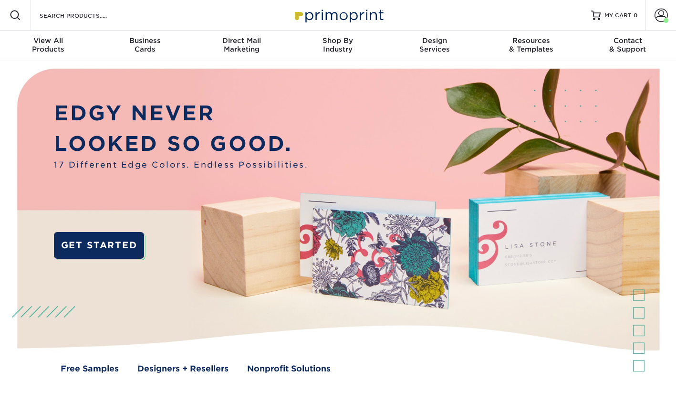 The height and width of the screenshot is (402, 676). I want to click on a: DesignServices, so click(435, 46).